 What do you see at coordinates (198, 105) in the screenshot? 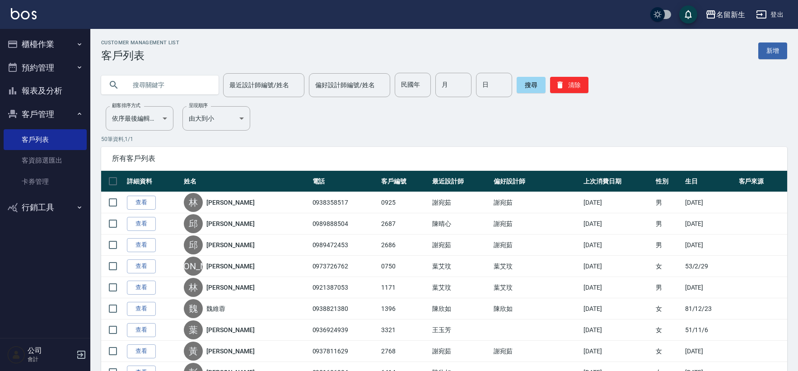
I see `label: 呈現順序` at bounding box center [198, 105].